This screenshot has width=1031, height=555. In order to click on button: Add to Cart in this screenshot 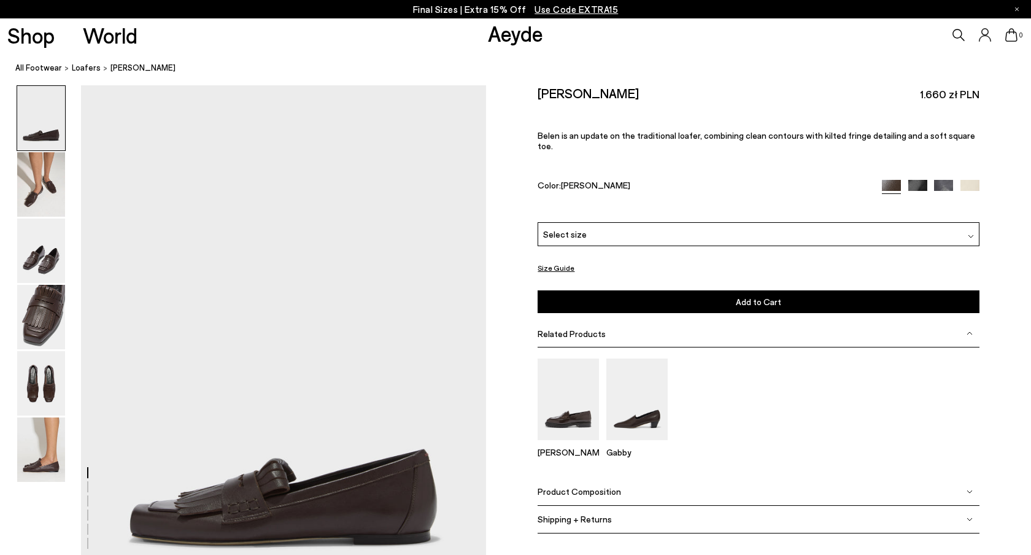, I will do `click(759, 301)`.